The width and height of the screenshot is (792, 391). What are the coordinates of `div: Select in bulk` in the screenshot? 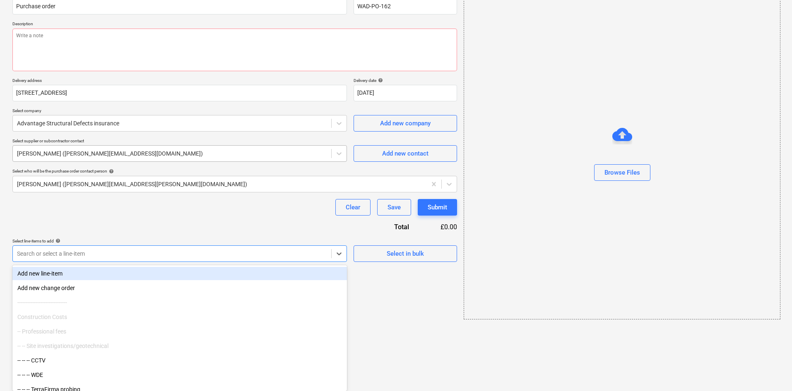 It's located at (405, 254).